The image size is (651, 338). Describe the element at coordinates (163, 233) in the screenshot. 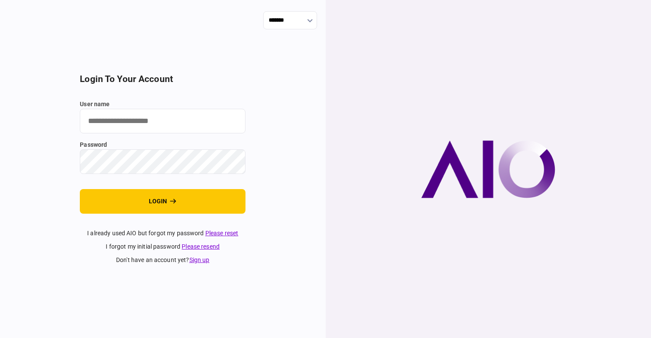

I see `div: I already used AIO but forgot my password` at that location.